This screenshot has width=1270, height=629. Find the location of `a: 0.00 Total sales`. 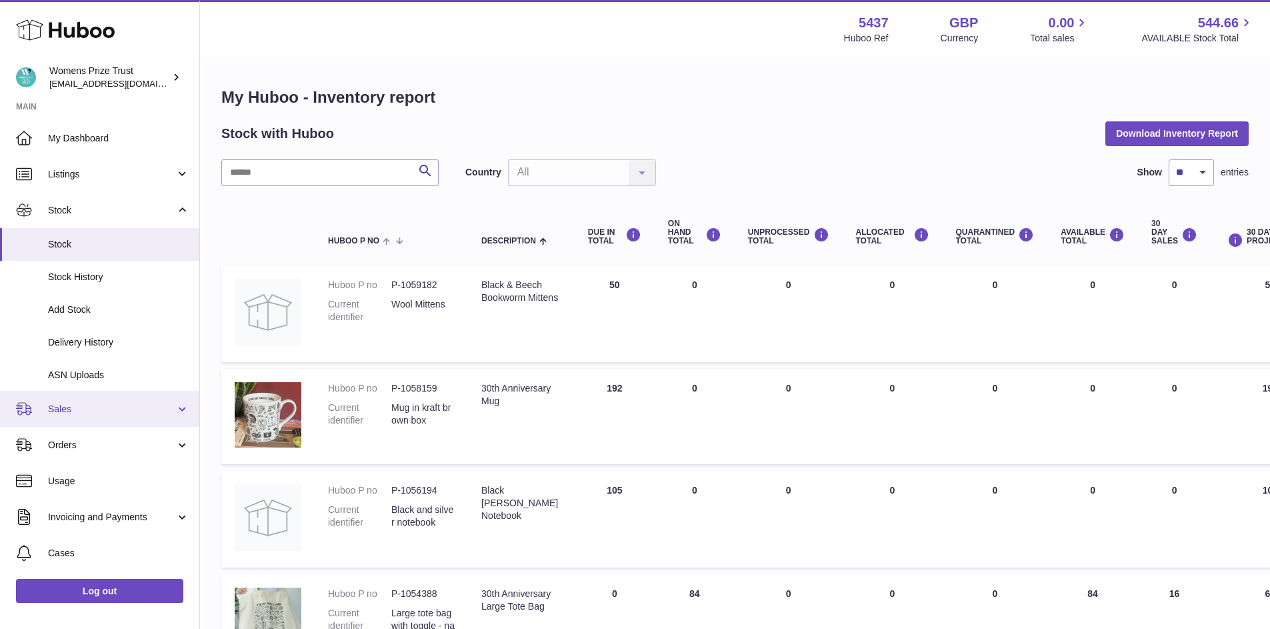

a: 0.00 Total sales is located at coordinates (1060, 29).